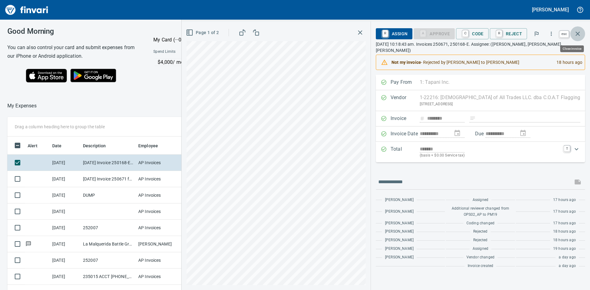 The image size is (590, 290). What do you see at coordinates (434, 33) in the screenshot?
I see `div: Coding Required` at bounding box center [434, 33].